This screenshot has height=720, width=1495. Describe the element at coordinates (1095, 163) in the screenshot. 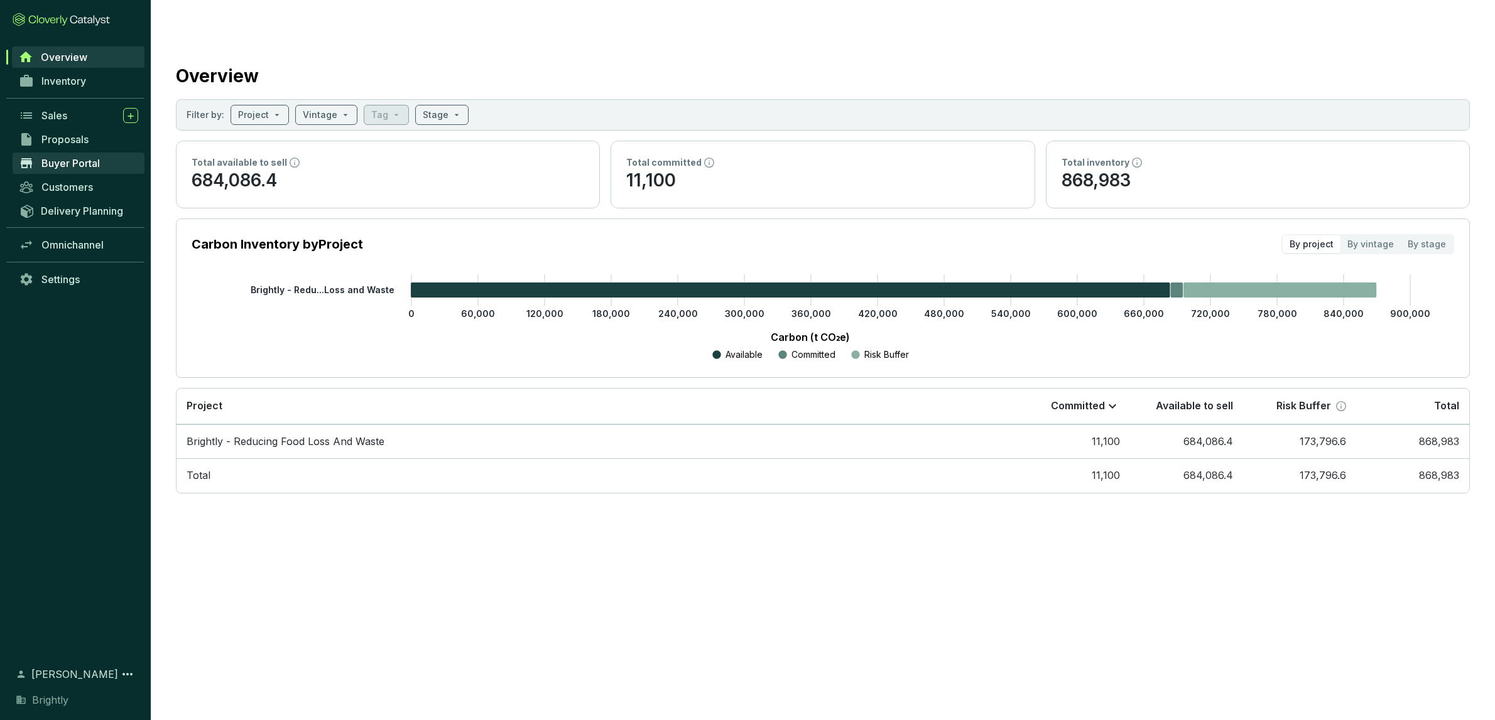

I see `p: Total inventory` at that location.